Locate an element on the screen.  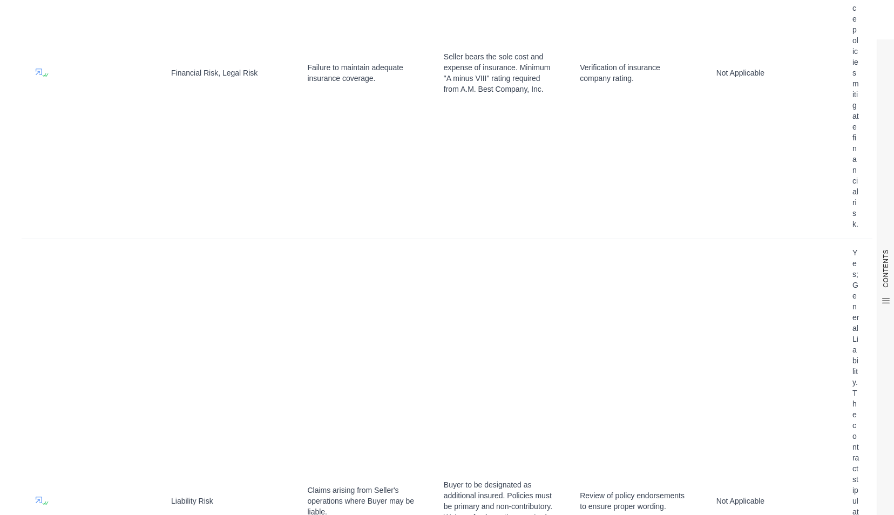
span: Failure to maintain adequate insurance coverage. is located at coordinates (355, 73).